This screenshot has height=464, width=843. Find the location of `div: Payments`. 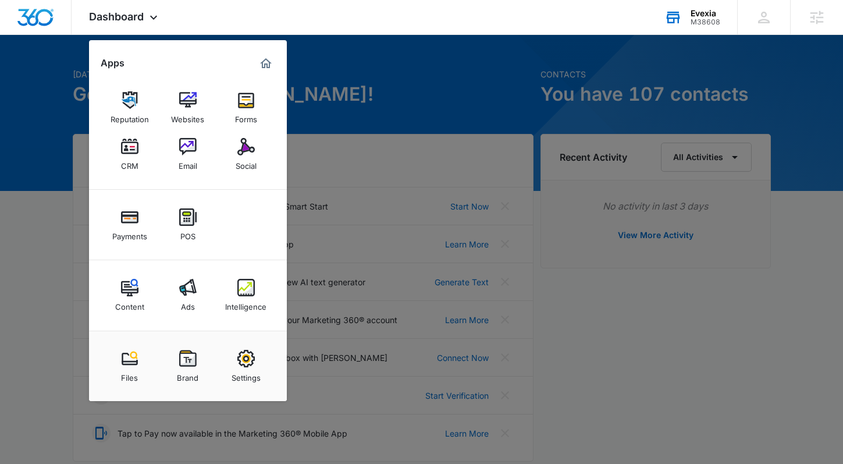

div: Payments is located at coordinates (130, 233).